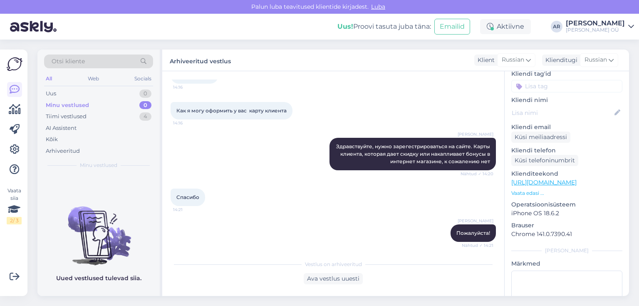 This screenshot has width=639, height=306. I want to click on p: Uued vestlused tulevad siia., so click(99, 278).